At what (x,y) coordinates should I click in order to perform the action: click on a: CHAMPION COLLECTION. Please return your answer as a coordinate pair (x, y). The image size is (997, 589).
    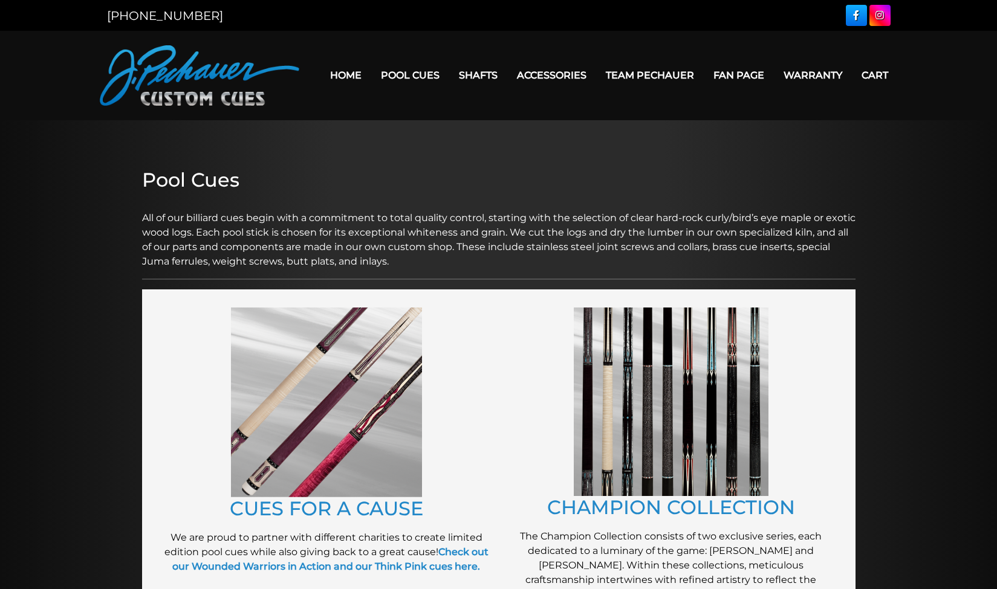
    Looking at the image, I should click on (671, 507).